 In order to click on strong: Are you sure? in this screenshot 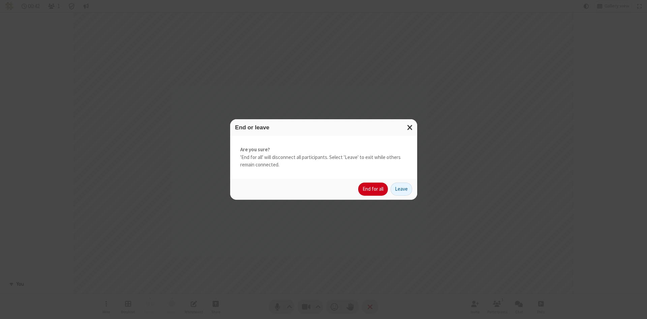, I will do `click(324, 150)`.